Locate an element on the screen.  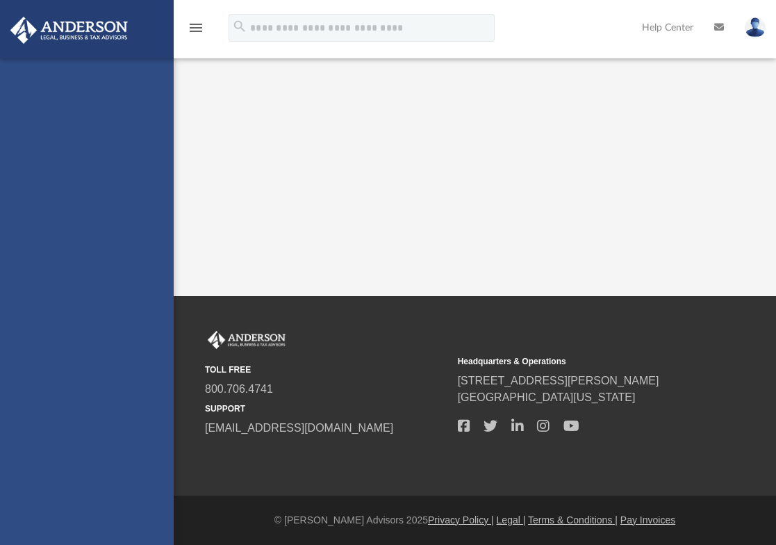
small: SUPPORT is located at coordinates (327, 409).